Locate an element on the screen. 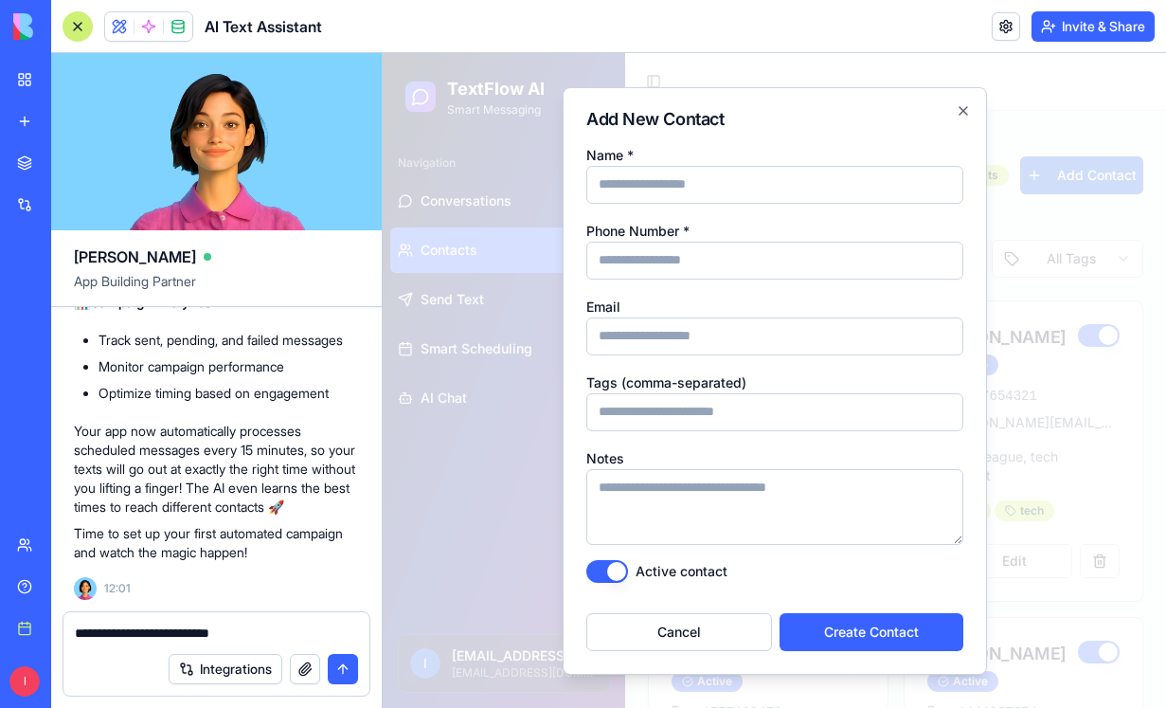  label: Notes is located at coordinates (223, 405).